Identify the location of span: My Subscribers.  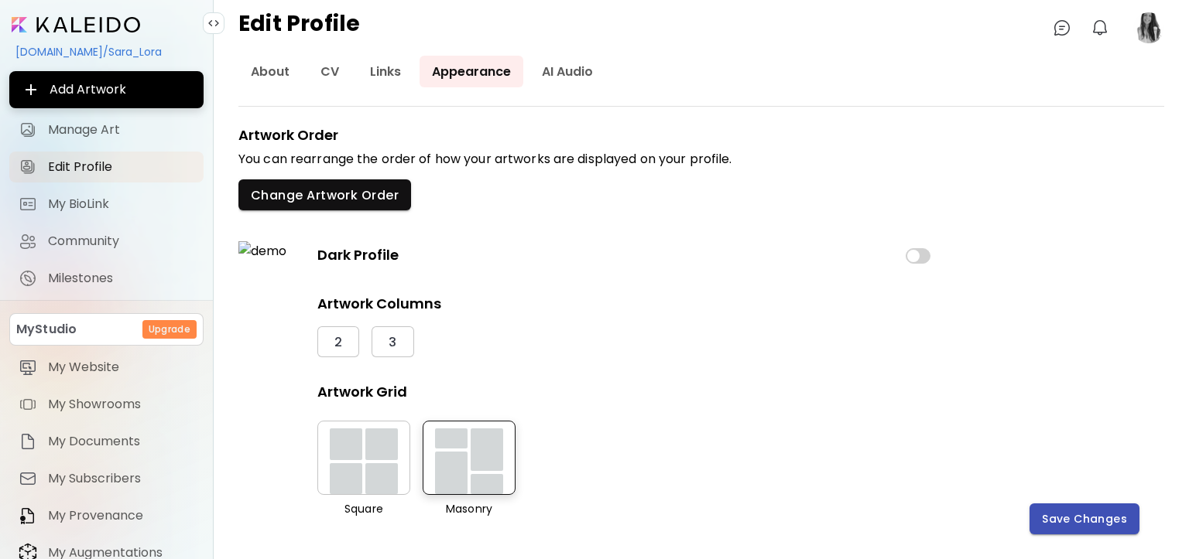
(121, 479).